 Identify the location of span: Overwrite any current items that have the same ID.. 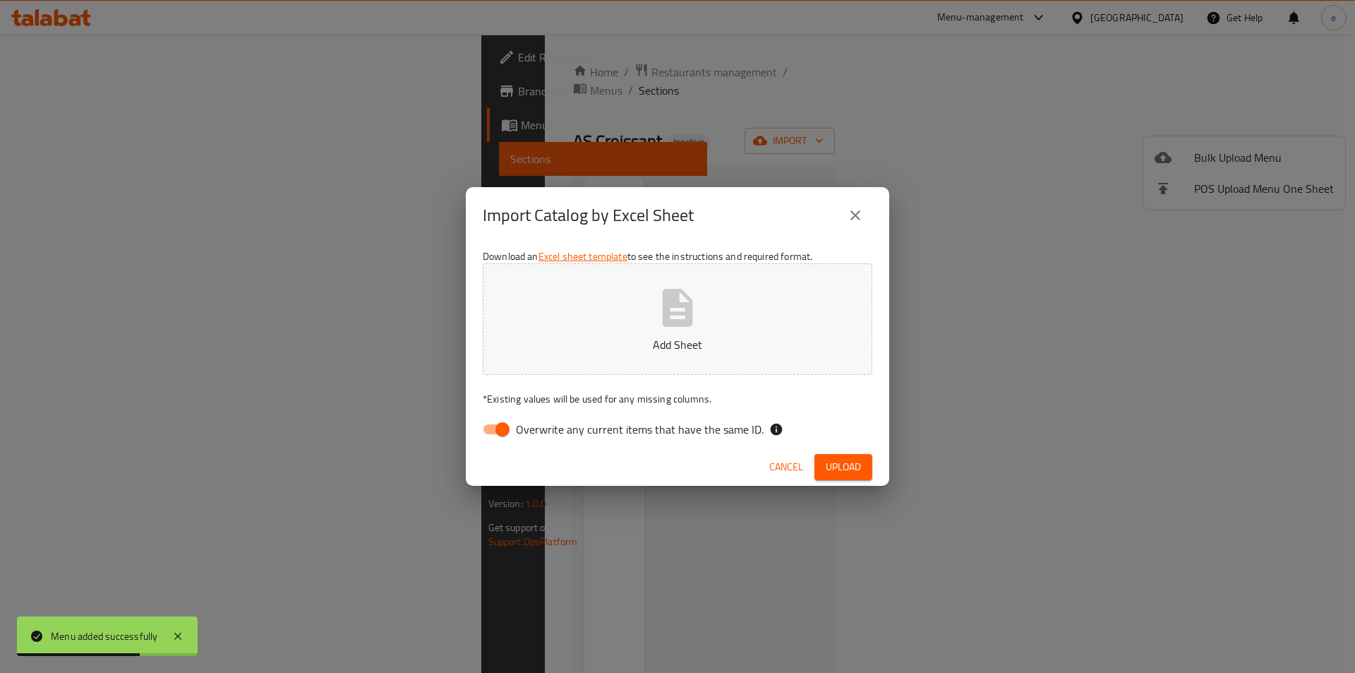
(639, 429).